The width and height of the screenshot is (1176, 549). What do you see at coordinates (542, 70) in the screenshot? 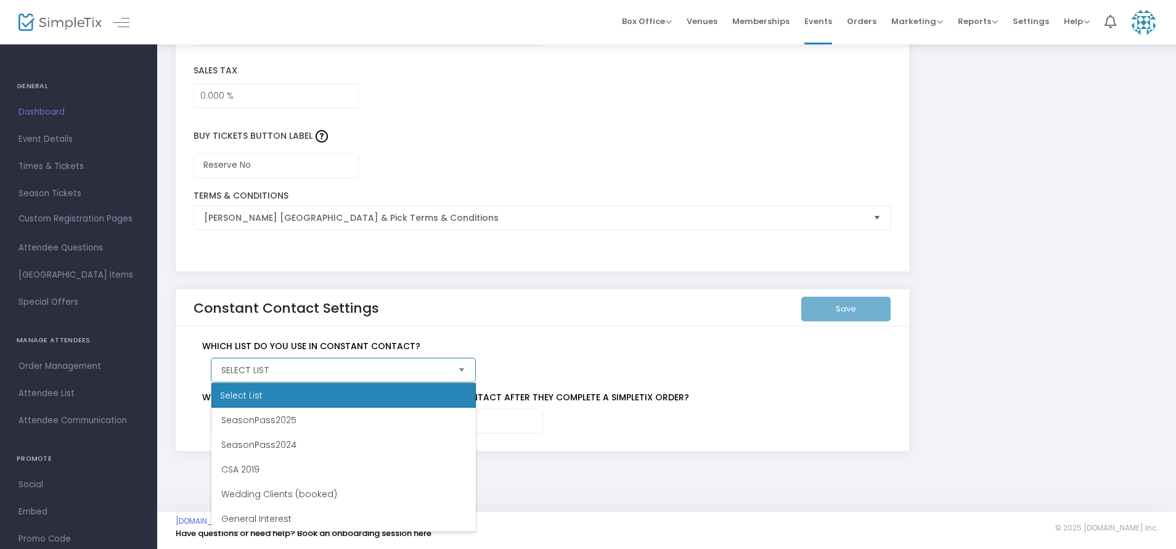
I see `label: Sales Tax` at bounding box center [542, 70].